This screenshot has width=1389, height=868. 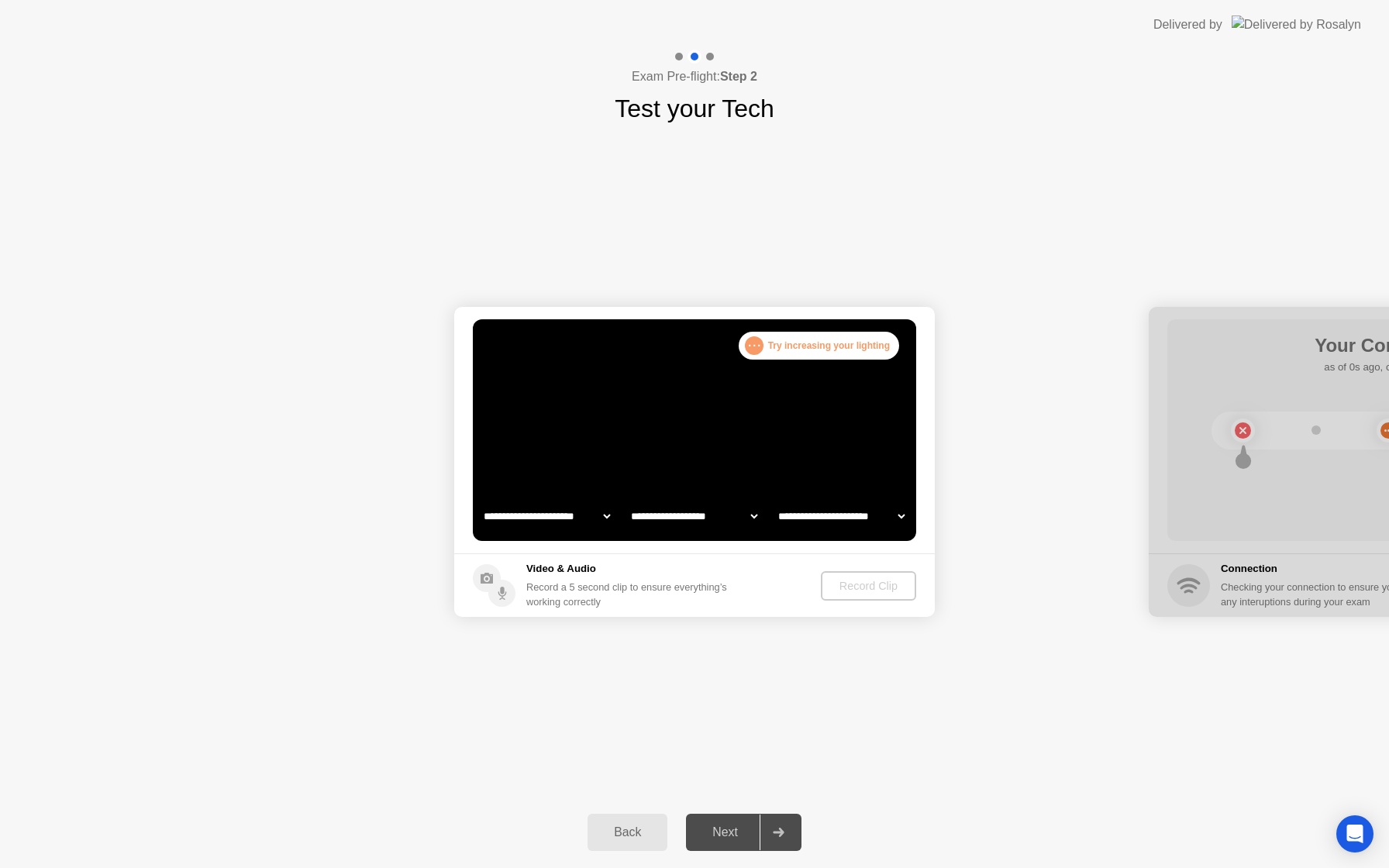 I want to click on img: Delivered by Rosalyn, so click(x=1297, y=24).